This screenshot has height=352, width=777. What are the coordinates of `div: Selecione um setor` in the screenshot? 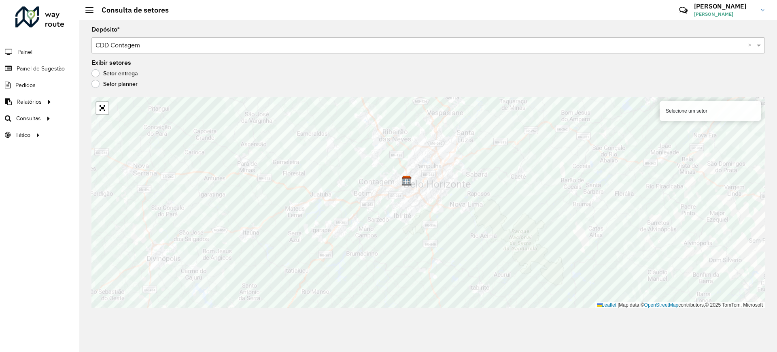 It's located at (711, 111).